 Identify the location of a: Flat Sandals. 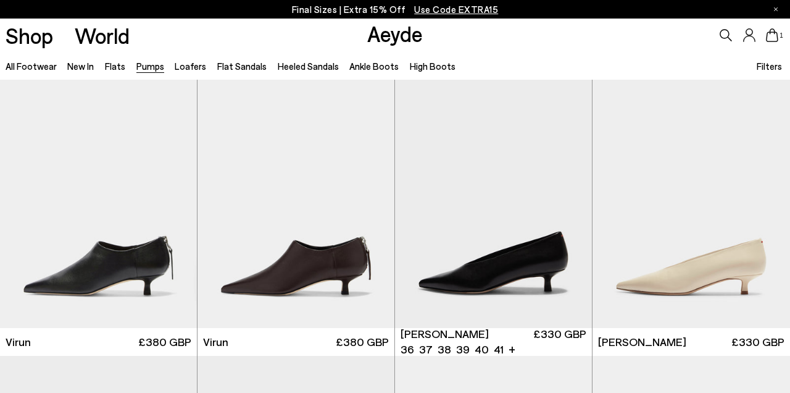
(242, 66).